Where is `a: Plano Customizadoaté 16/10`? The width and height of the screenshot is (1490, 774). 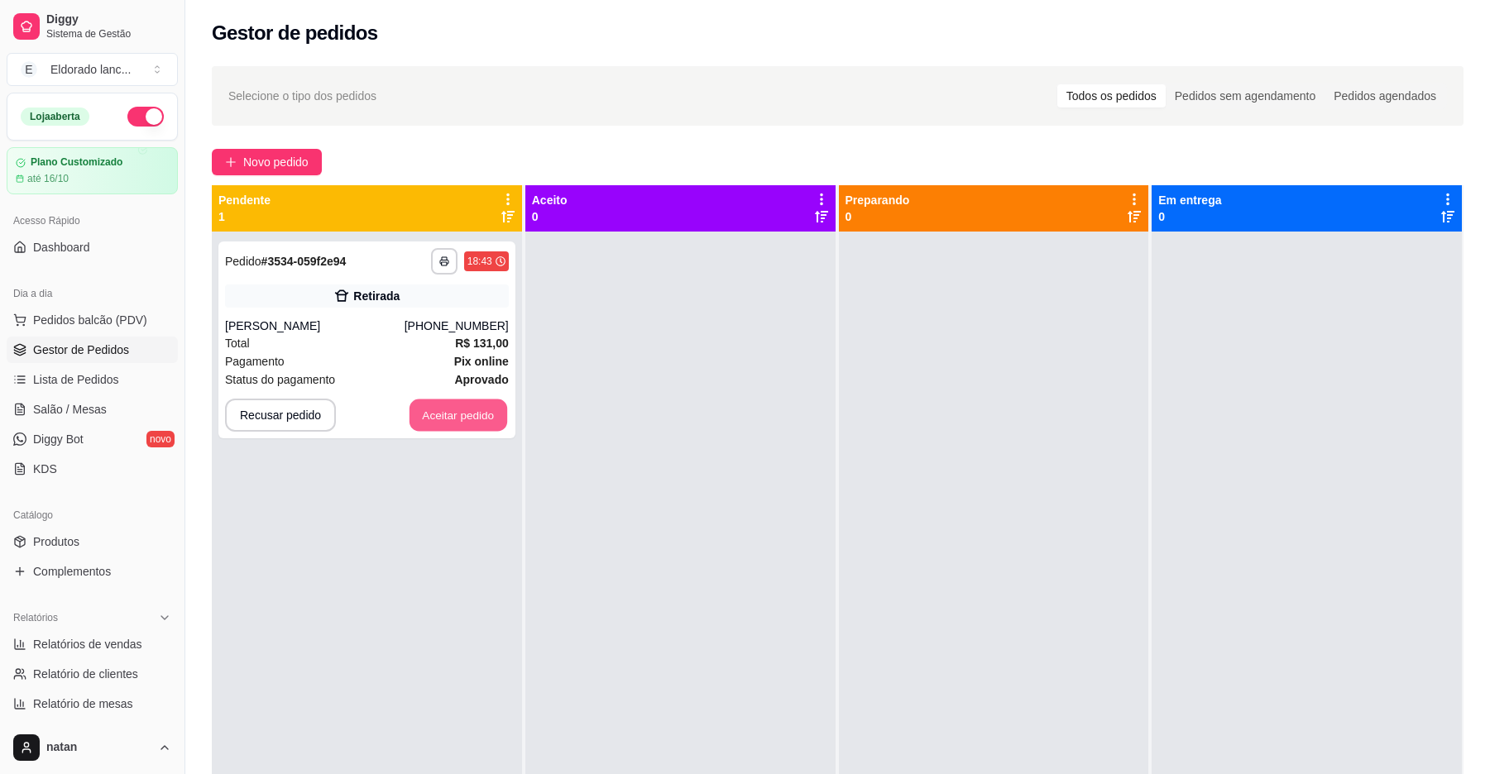 a: Plano Customizadoaté 16/10 is located at coordinates (92, 170).